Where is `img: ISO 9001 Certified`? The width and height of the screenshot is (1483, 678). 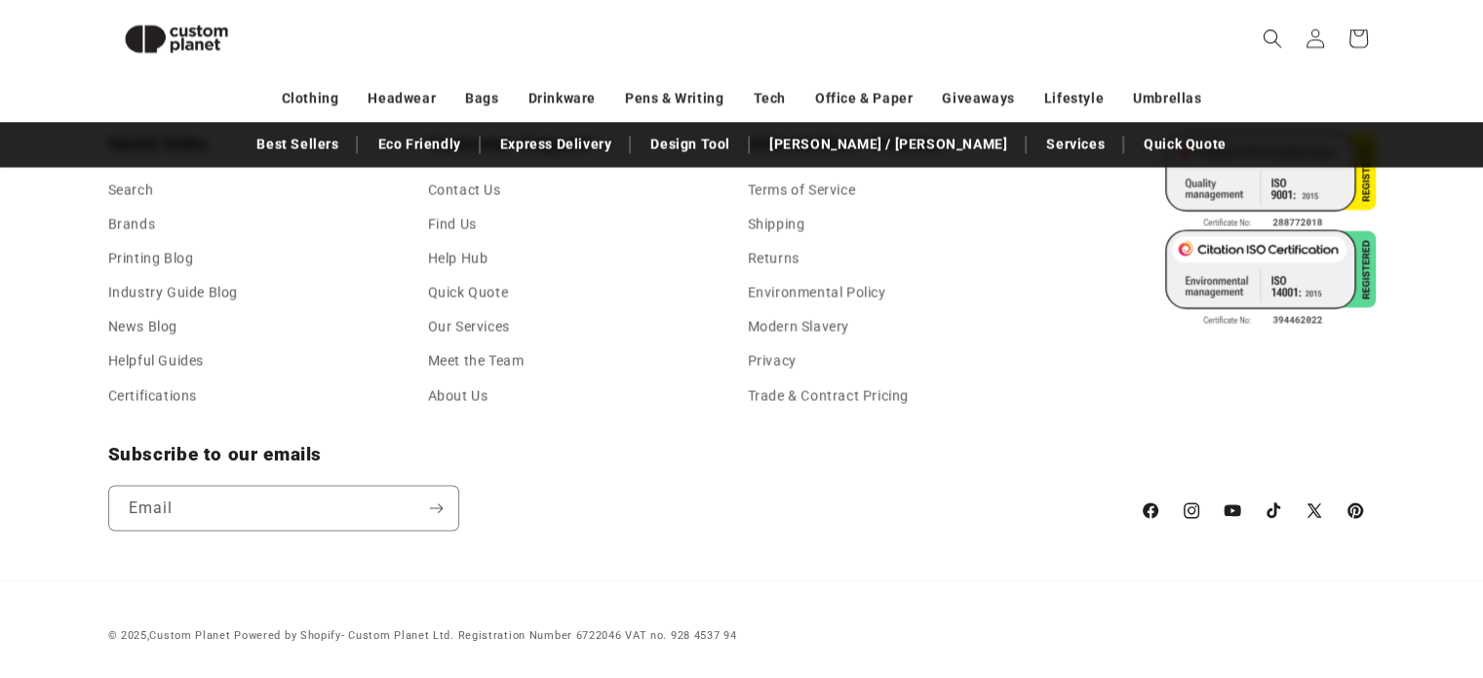
img: ISO 9001 Certified is located at coordinates (1270, 180).